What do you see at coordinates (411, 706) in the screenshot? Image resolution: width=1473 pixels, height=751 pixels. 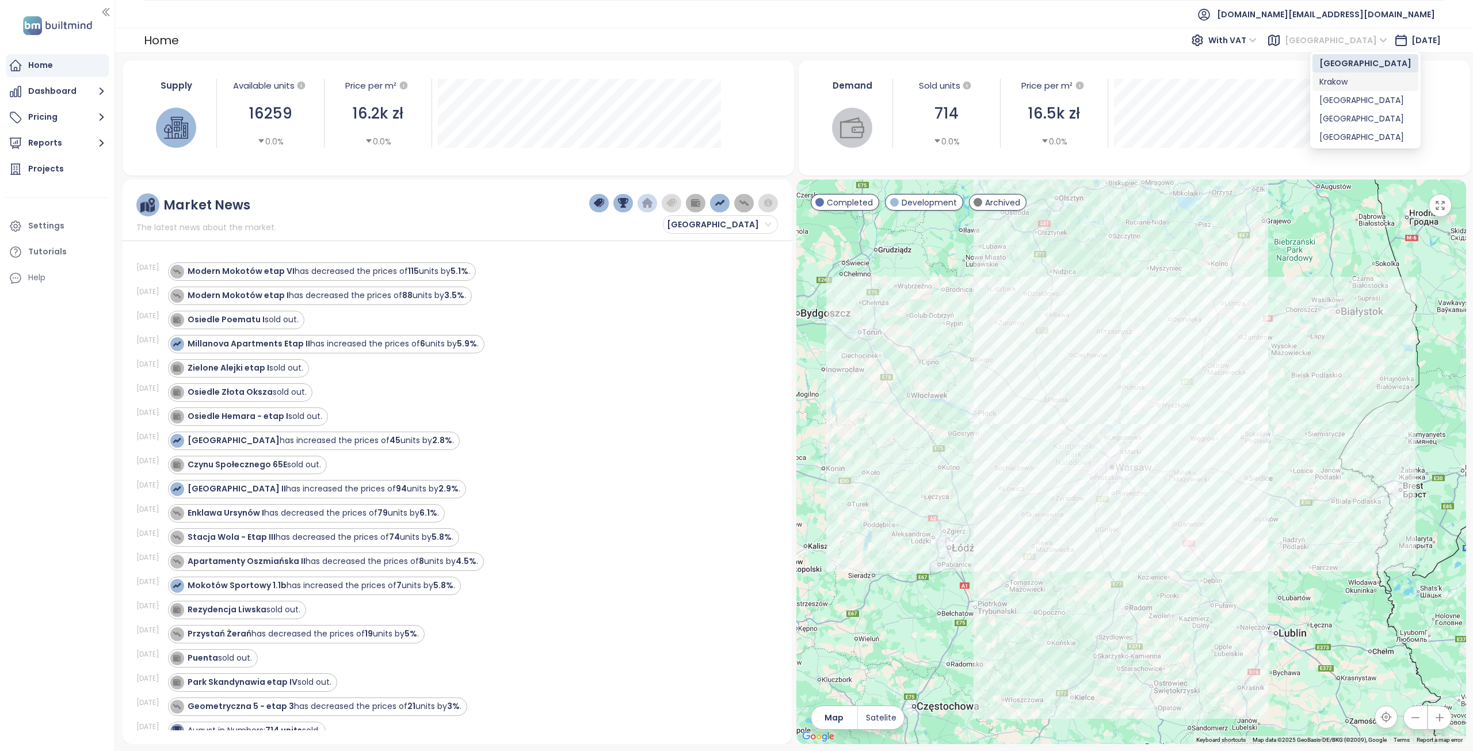 I see `strong: 21` at bounding box center [411, 706].